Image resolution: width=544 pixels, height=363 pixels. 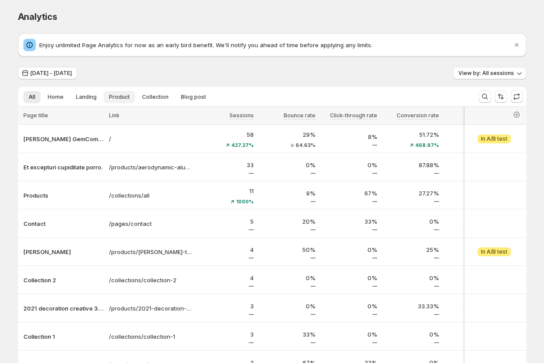 I want to click on span: Analytics, so click(x=37, y=17).